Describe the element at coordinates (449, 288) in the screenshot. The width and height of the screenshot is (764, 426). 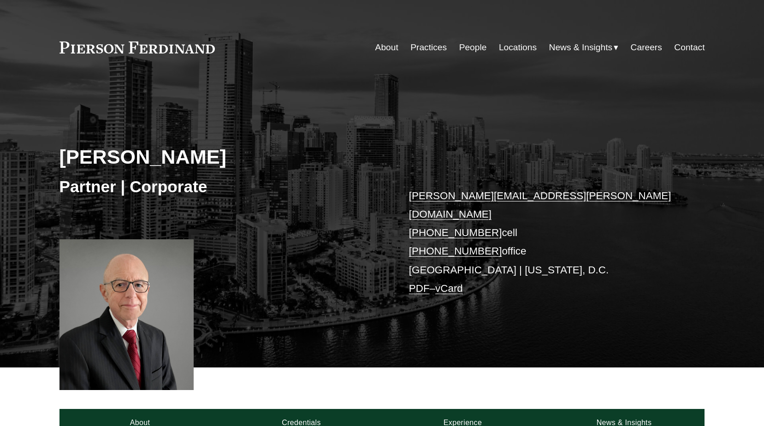
I see `a: vCard` at that location.